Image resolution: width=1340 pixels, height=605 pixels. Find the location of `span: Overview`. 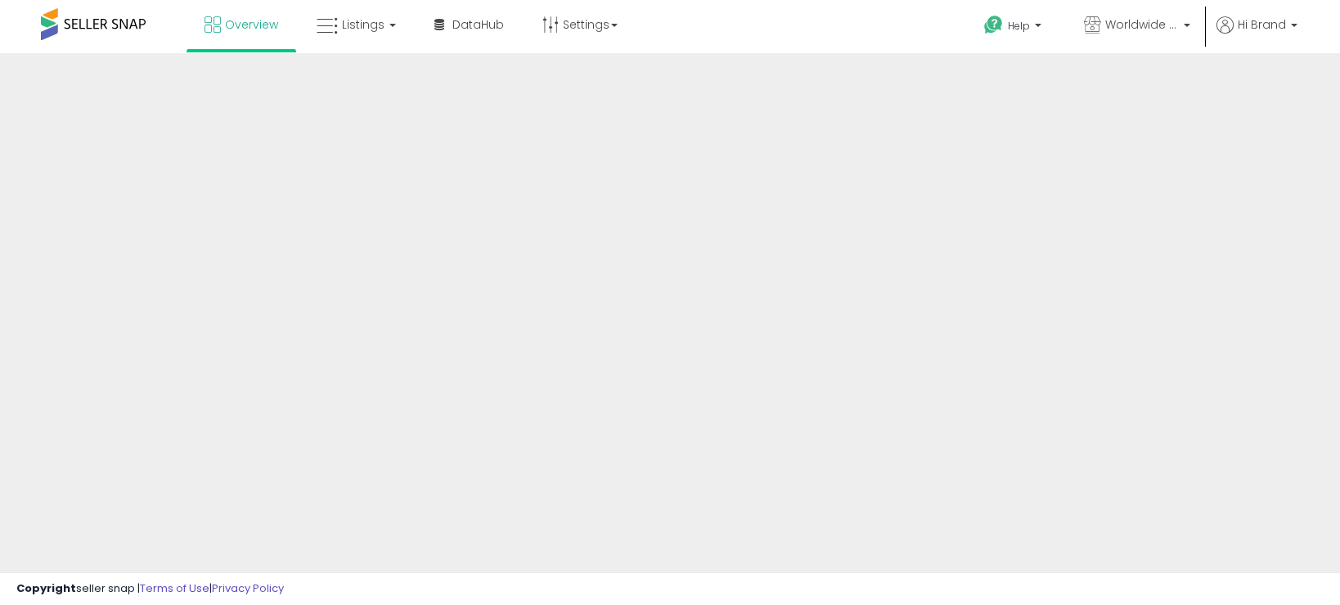

span: Overview is located at coordinates (251, 25).